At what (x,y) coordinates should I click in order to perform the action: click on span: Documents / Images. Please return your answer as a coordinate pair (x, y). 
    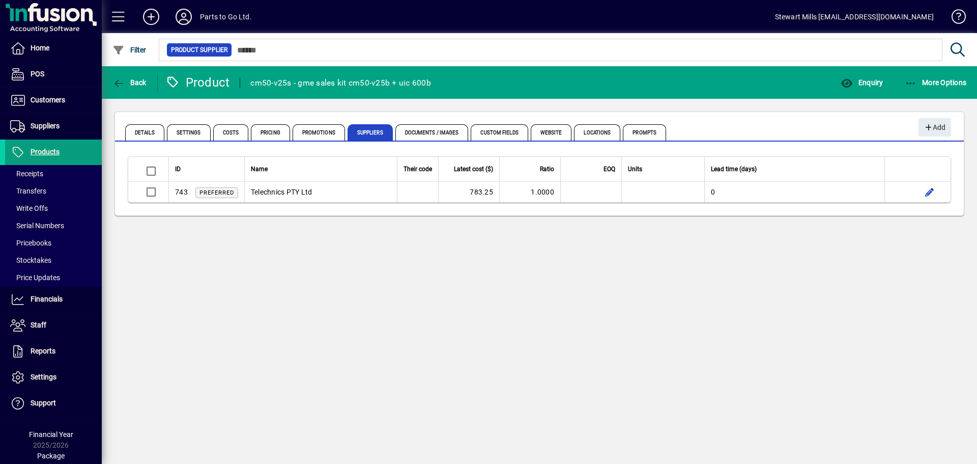
    Looking at the image, I should click on (432, 132).